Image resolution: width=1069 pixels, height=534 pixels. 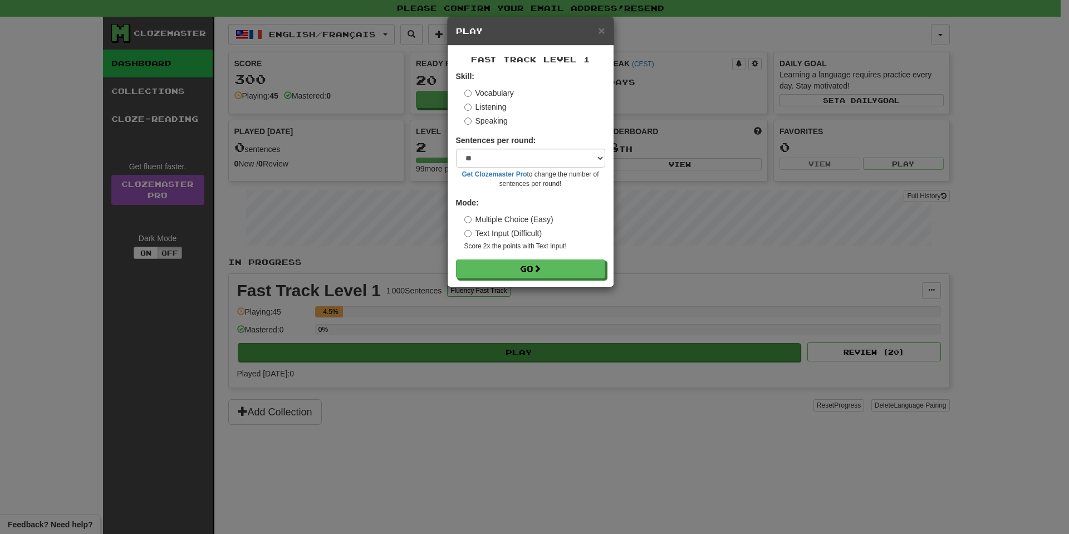 I want to click on label: Vocabulary, so click(x=489, y=93).